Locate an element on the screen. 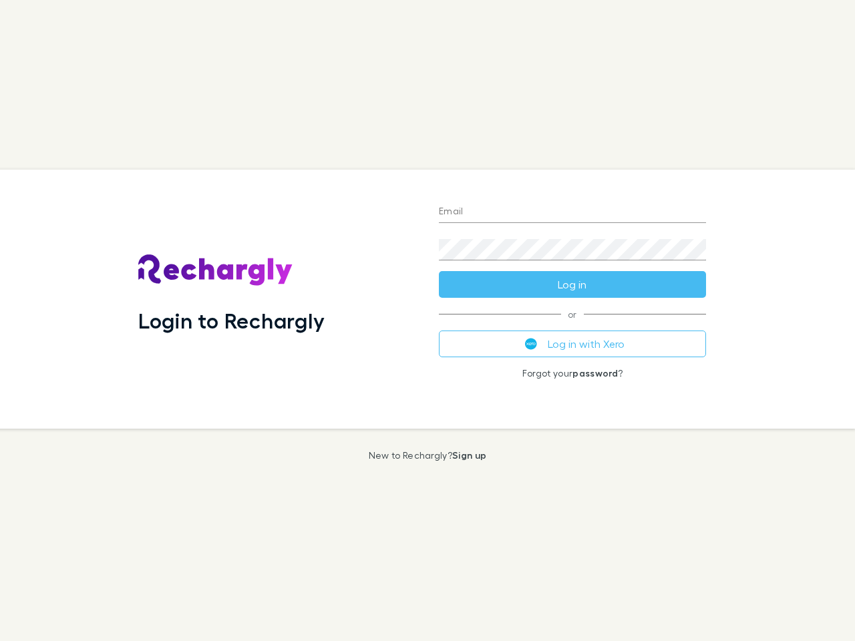  button: Log in with Xero is located at coordinates (573, 344).